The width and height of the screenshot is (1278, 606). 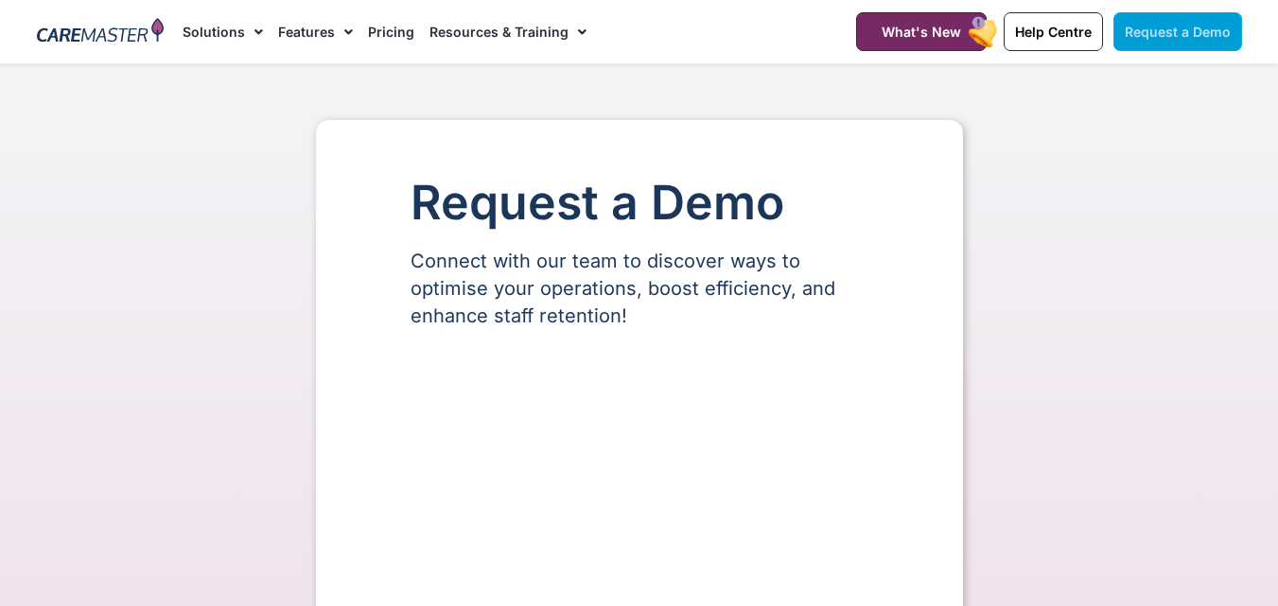 I want to click on img: CareMaster Logo, so click(x=100, y=32).